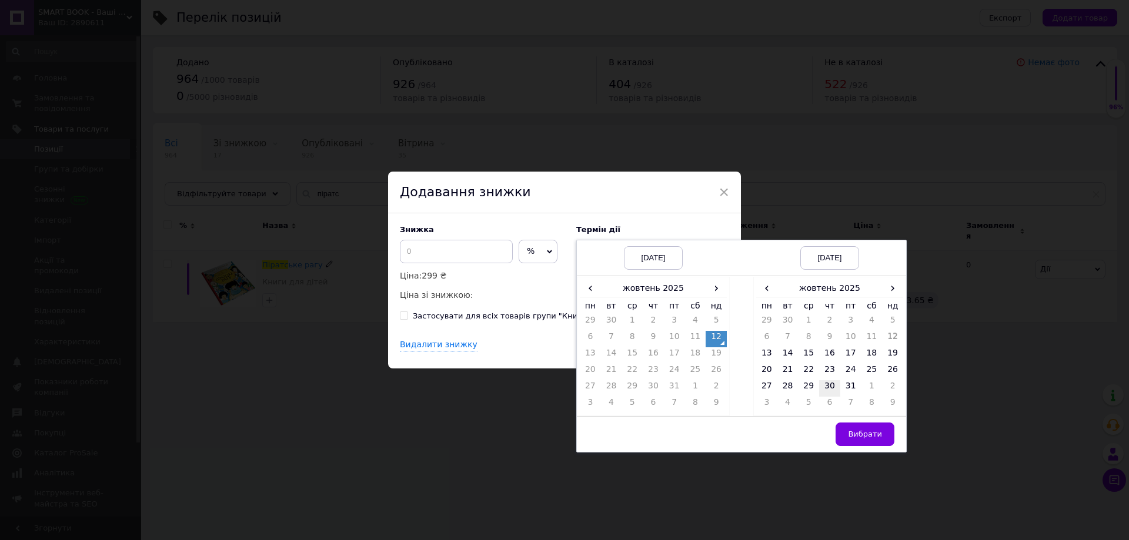 The height and width of the screenshot is (540, 1129). I want to click on td: 25, so click(695, 372).